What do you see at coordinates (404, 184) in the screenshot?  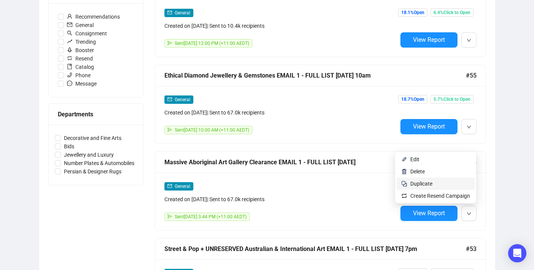 I see `img: svg+xml;base64,PHN2ZyB4bWxucz0iaHR0cDovL3d3dy53My5vcmcvMjAwMC9zdmciIHdpZHRoPSIyNCIgaGVpZ2h0PSIyNC...` at bounding box center [404, 184].